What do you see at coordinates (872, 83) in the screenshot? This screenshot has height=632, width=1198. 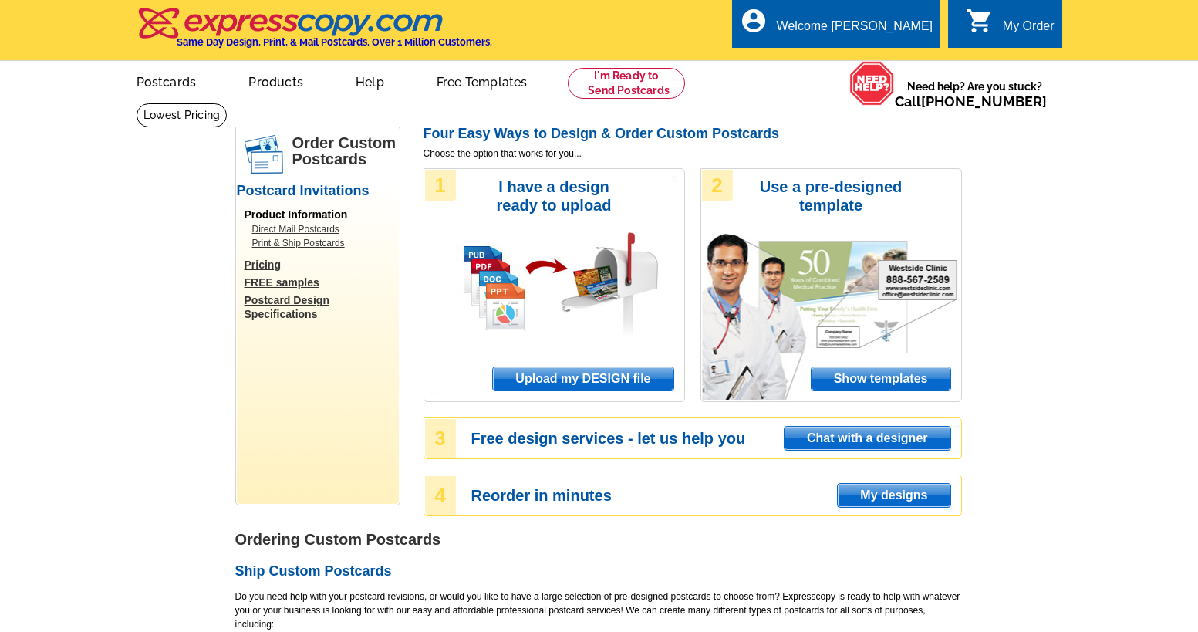 I see `img: help` at bounding box center [872, 83].